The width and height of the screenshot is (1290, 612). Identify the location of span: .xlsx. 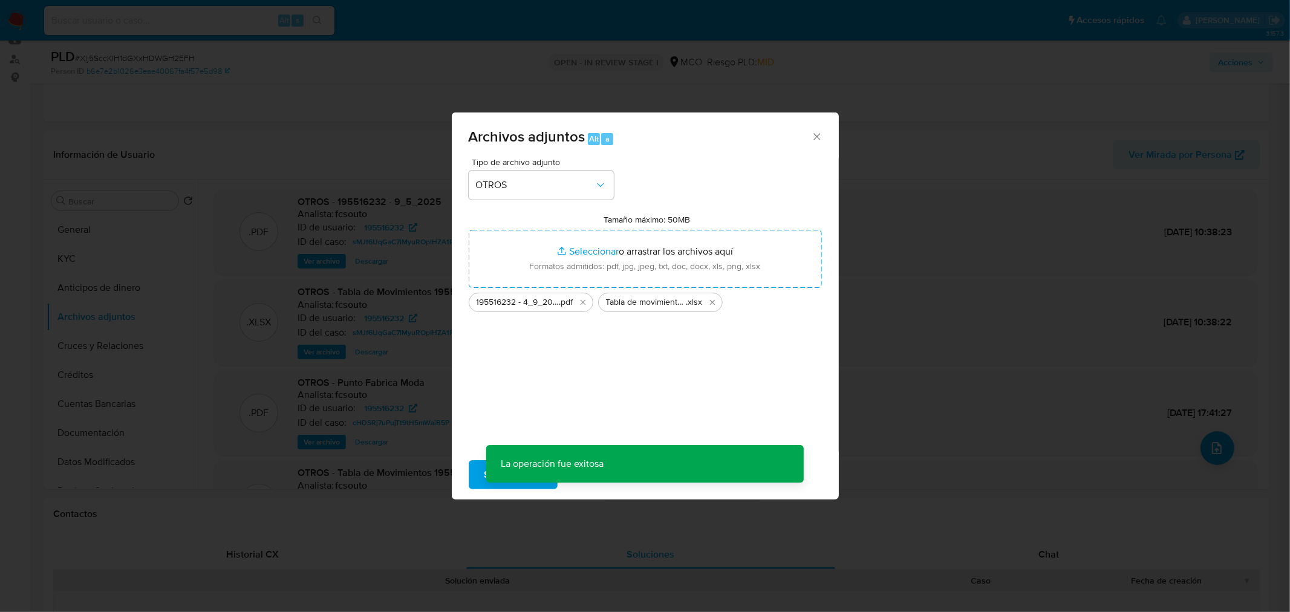
(694, 302).